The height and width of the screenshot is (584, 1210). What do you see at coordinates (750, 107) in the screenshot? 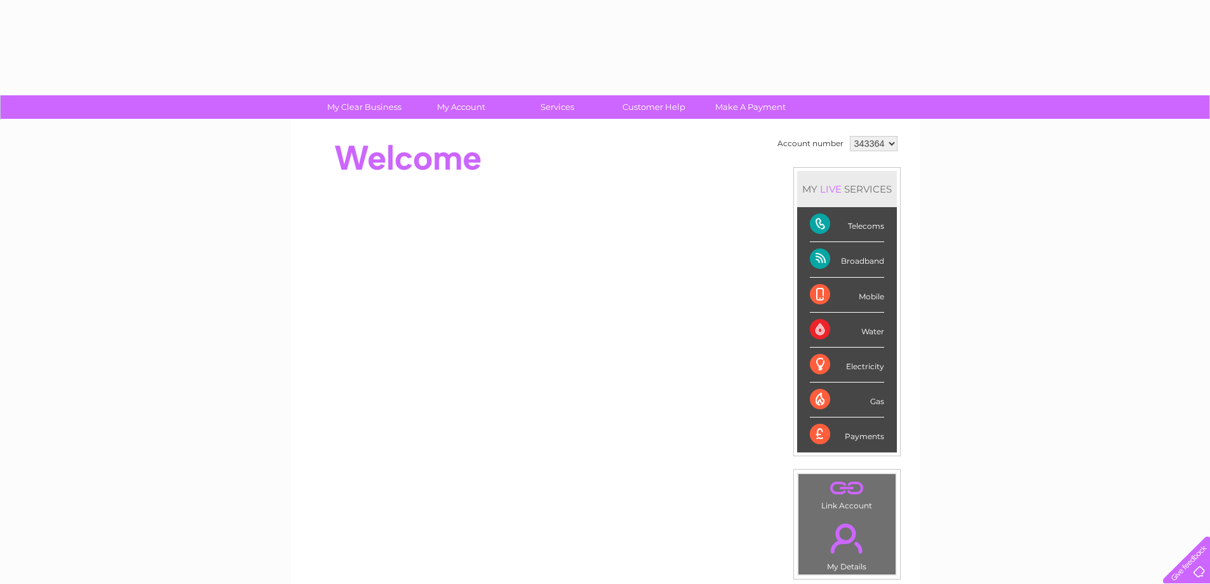
I see `a: Make A Payment` at bounding box center [750, 107].